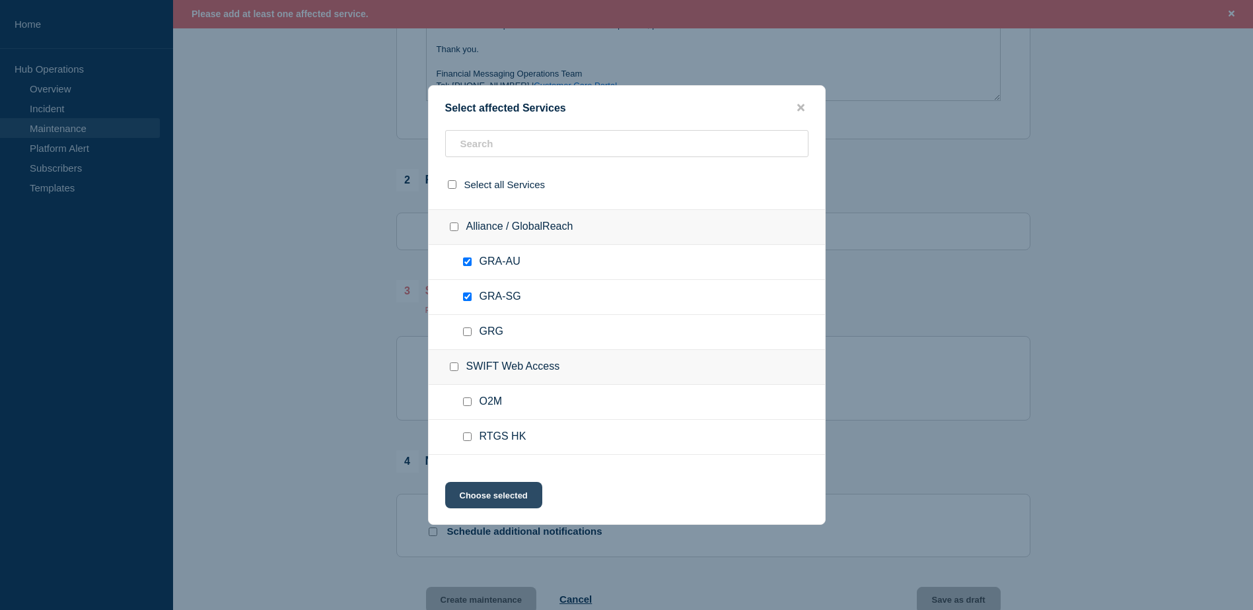 The image size is (1253, 610). Describe the element at coordinates (800, 108) in the screenshot. I see `button: close button` at that location.